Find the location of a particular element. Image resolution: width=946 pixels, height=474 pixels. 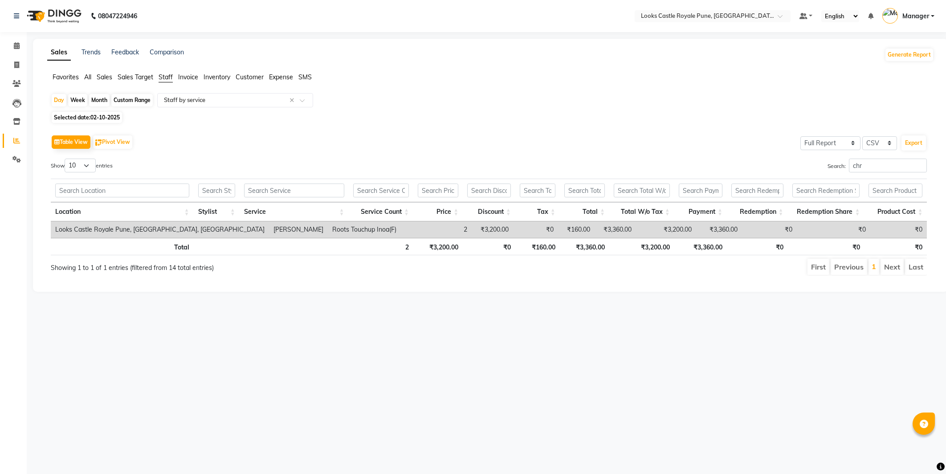

input: Search Tax is located at coordinates (537, 190).